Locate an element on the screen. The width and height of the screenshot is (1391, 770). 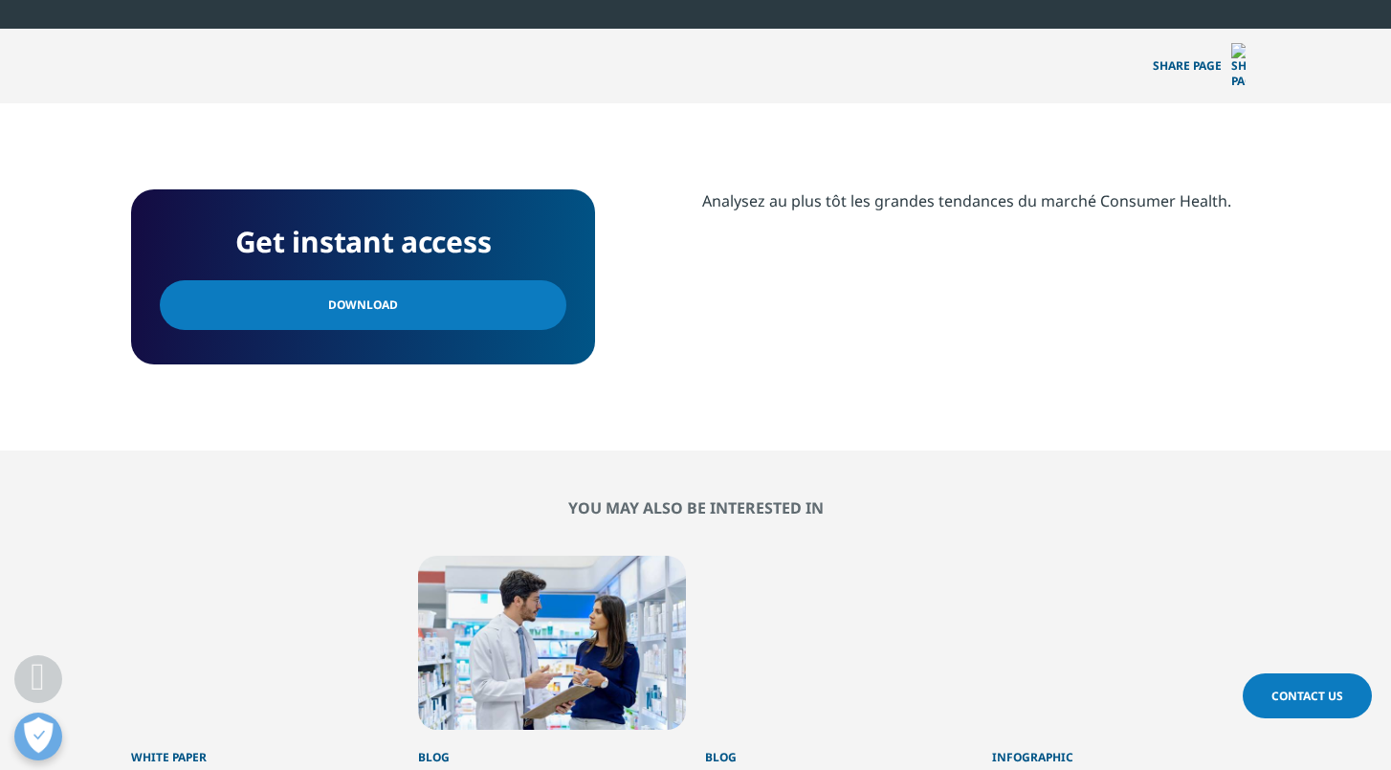
span: Download is located at coordinates (363, 305).